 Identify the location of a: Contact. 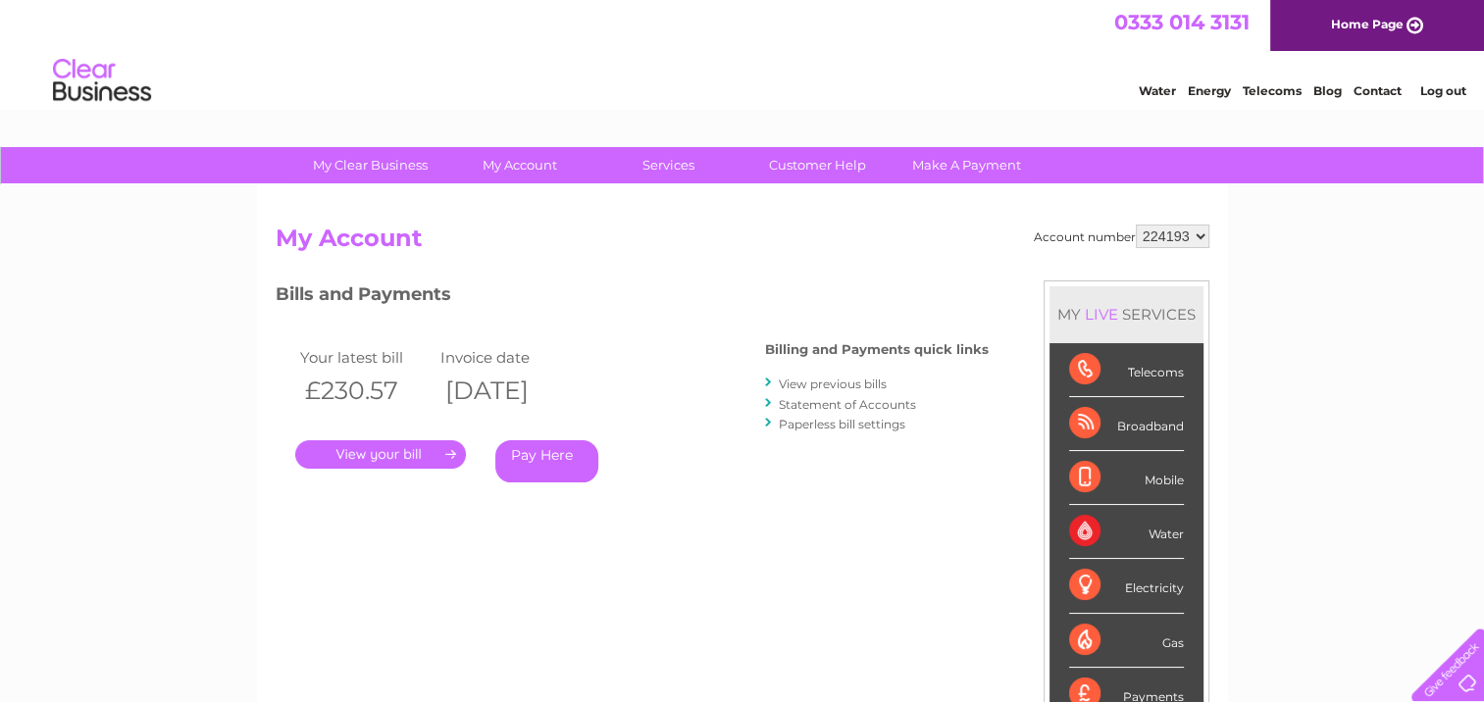
(1377, 90).